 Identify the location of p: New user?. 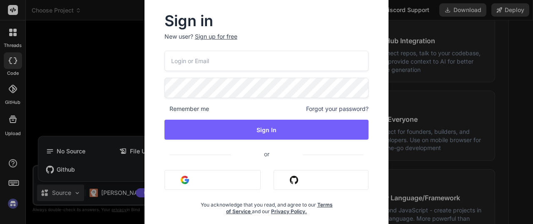
(266, 42).